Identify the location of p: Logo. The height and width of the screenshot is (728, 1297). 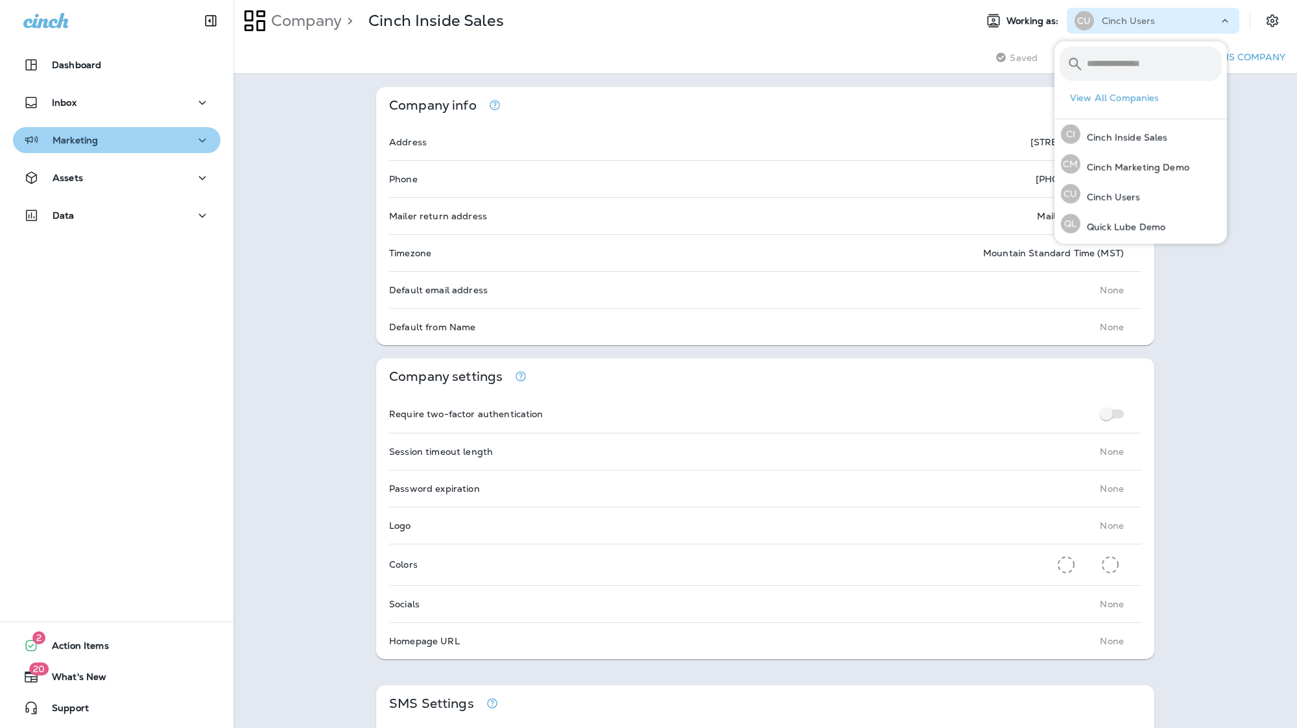
(400, 525).